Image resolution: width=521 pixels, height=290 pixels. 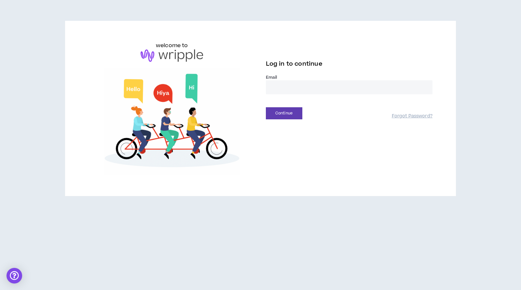 What do you see at coordinates (294, 64) in the screenshot?
I see `span: Log in to continue` at bounding box center [294, 64].